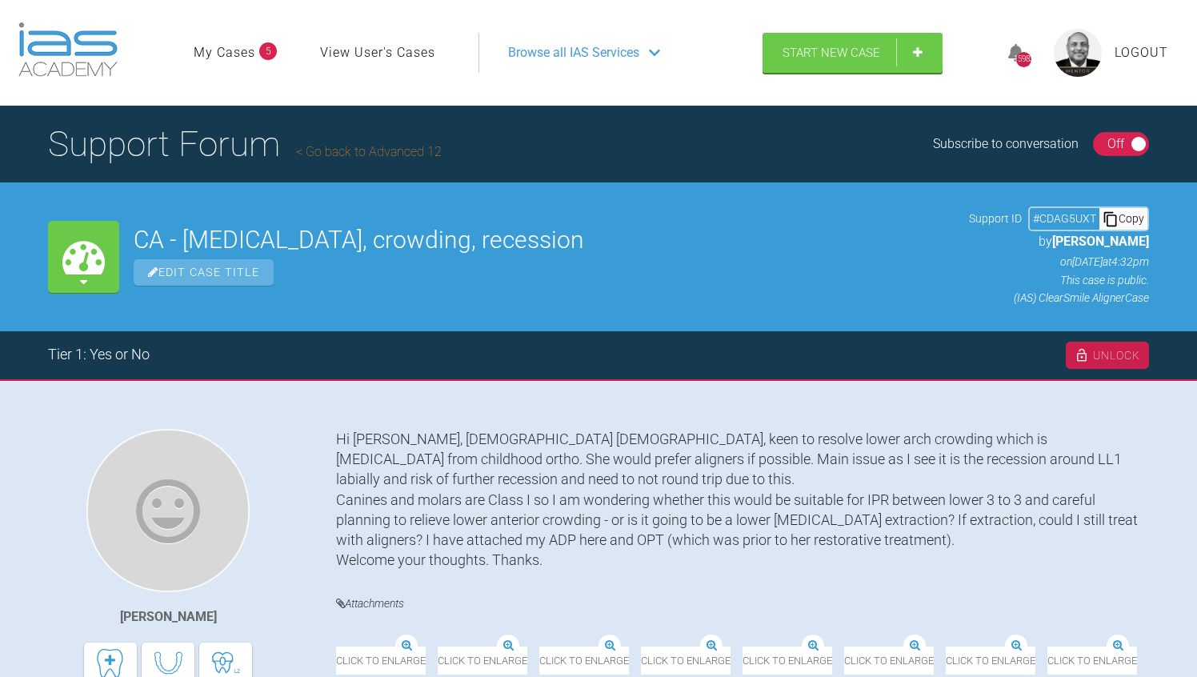  I want to click on div: Off, so click(1116, 144).